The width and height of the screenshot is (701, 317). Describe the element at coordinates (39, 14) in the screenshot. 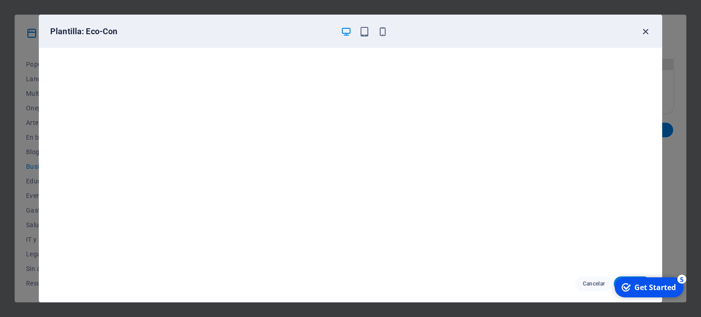

I see `div: Get Started 5 items remaining, 0% complete` at that location.